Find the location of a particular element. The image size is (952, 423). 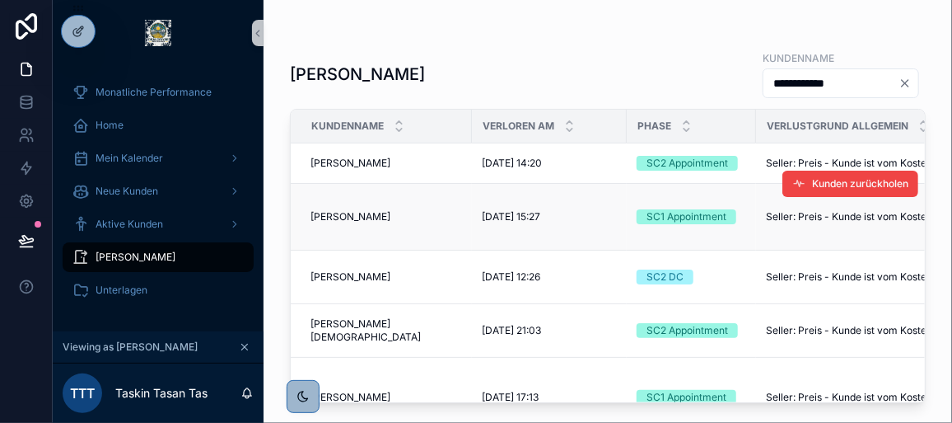

span: Phase is located at coordinates (654, 126).